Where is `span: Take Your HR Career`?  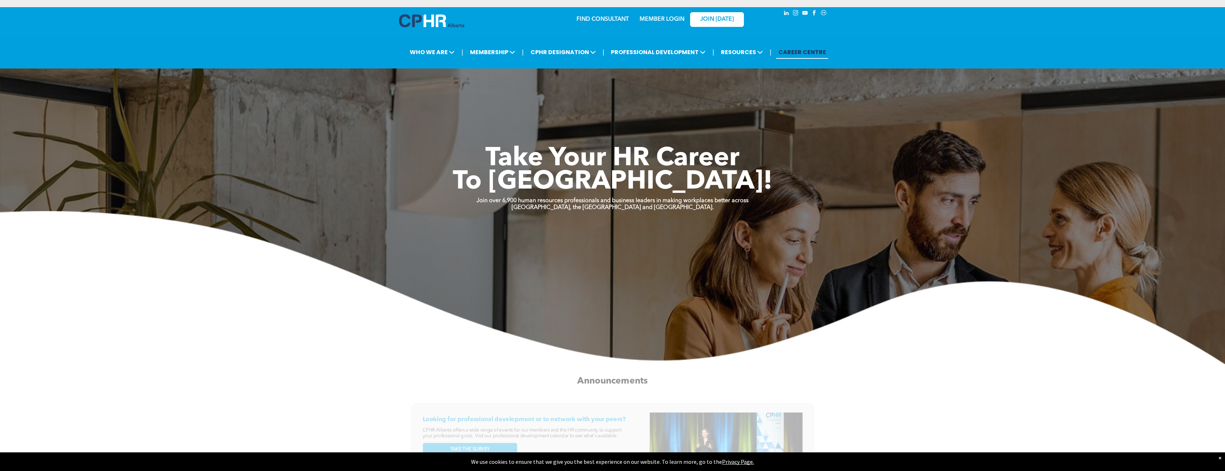 span: Take Your HR Career is located at coordinates (612, 159).